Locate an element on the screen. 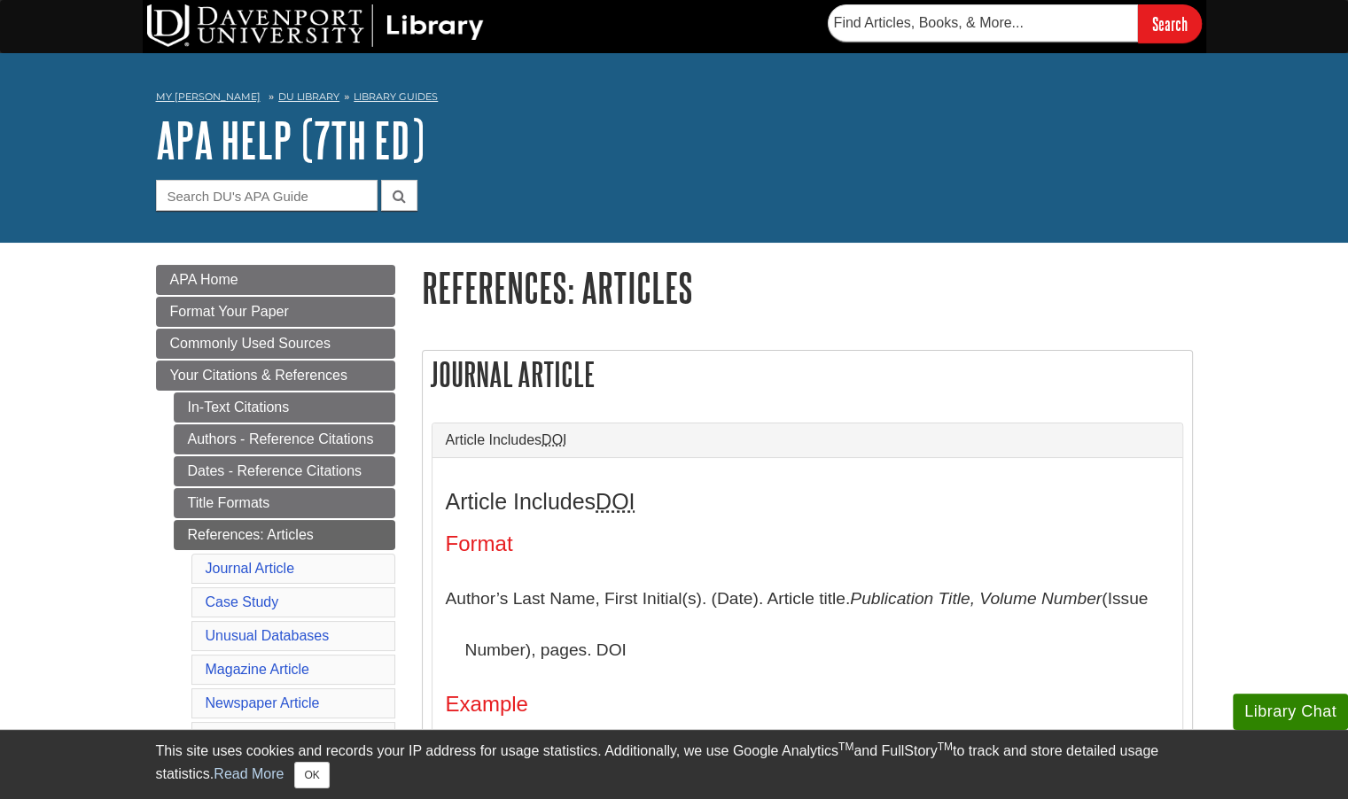 The image size is (1348, 799). h4: Format is located at coordinates (807, 544).